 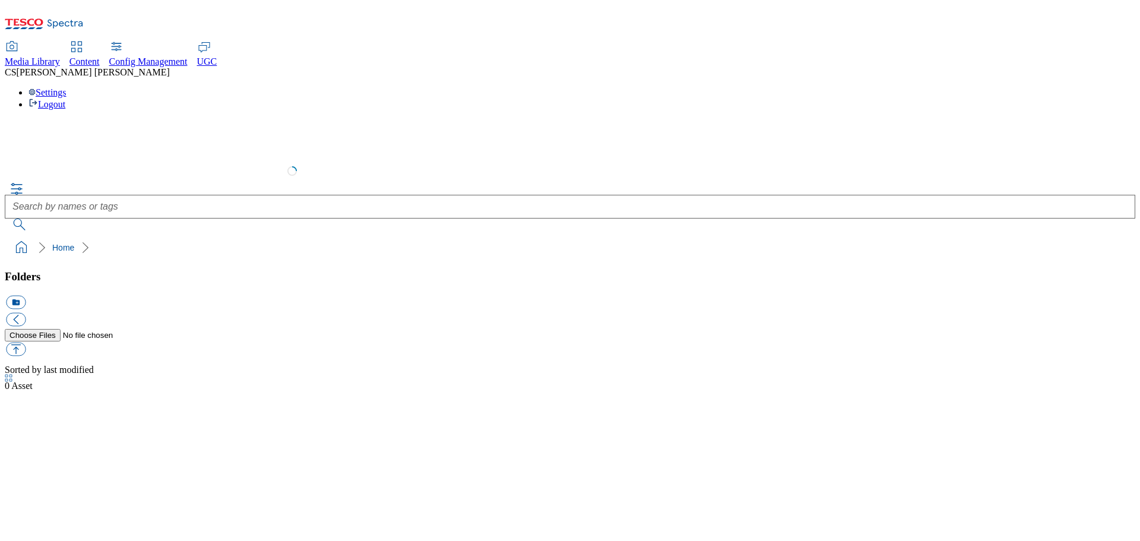 What do you see at coordinates (18, 385) in the screenshot?
I see `span: Asset` at bounding box center [18, 385].